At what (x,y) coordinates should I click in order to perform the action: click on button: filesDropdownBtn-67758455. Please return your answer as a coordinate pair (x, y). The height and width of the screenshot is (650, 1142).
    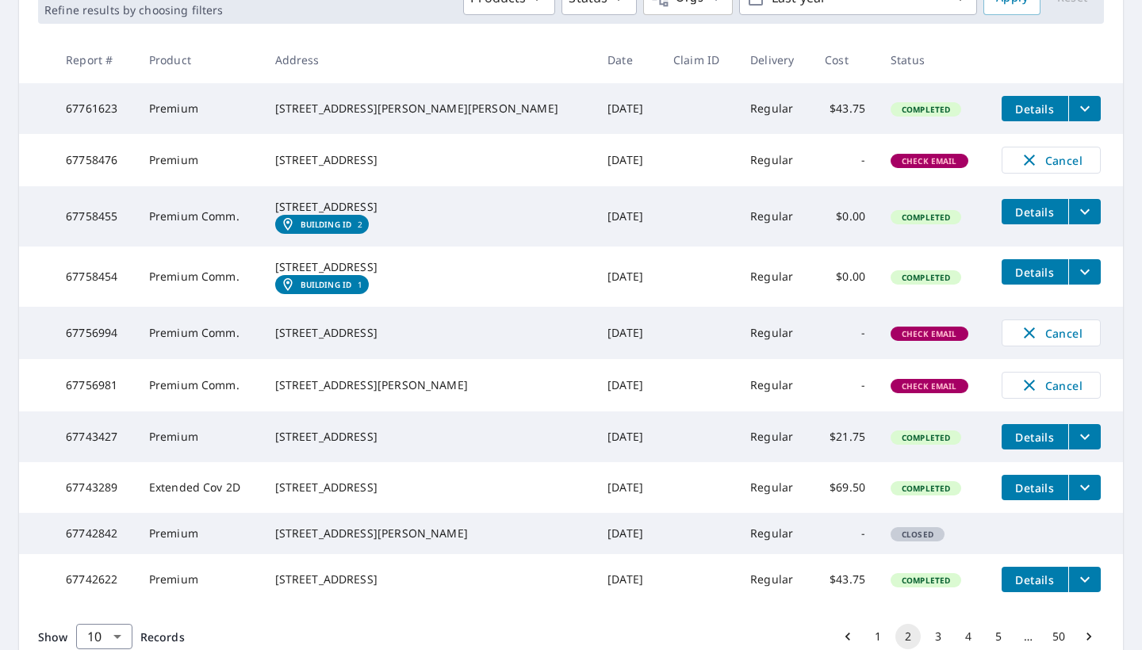
    Looking at the image, I should click on (1084, 212).